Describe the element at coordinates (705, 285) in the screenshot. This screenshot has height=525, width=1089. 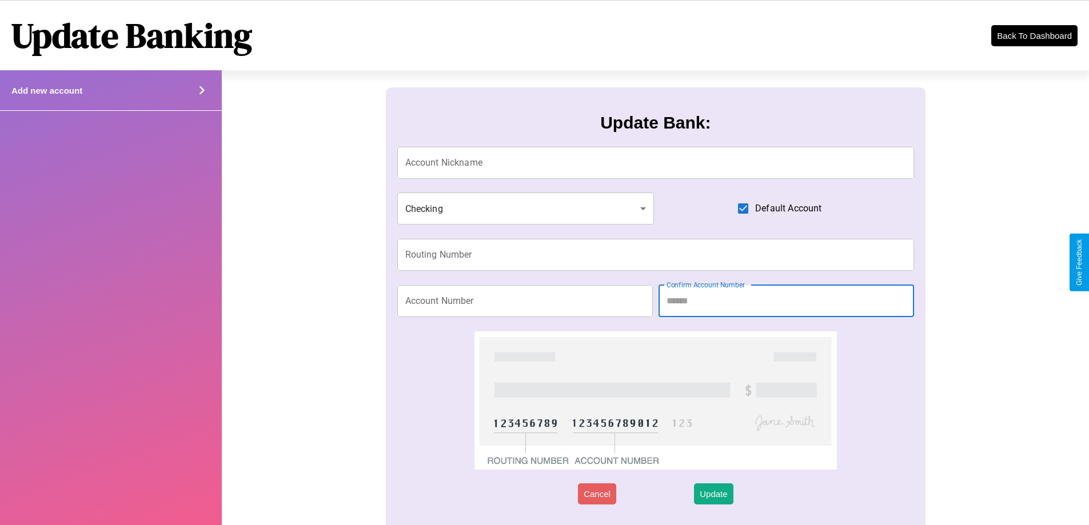
I see `label: Confirm Account Number` at that location.